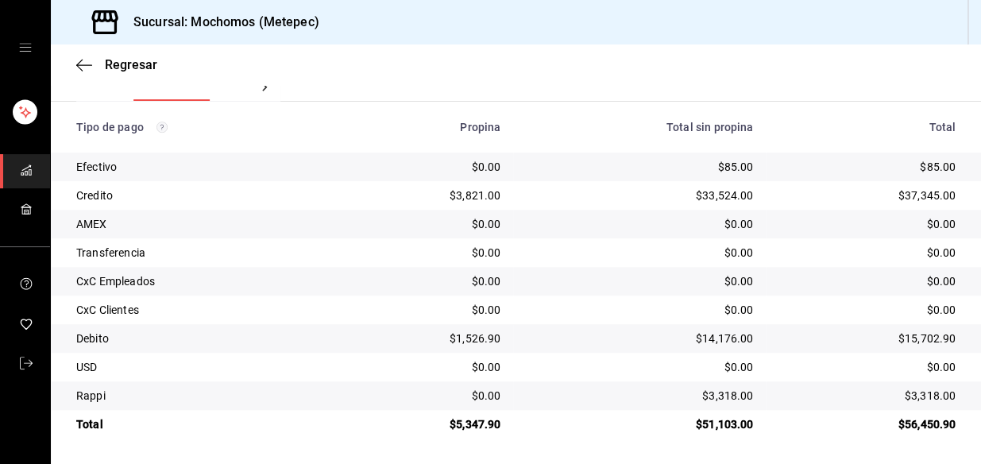  I want to click on div: $33,524.00, so click(639, 195).